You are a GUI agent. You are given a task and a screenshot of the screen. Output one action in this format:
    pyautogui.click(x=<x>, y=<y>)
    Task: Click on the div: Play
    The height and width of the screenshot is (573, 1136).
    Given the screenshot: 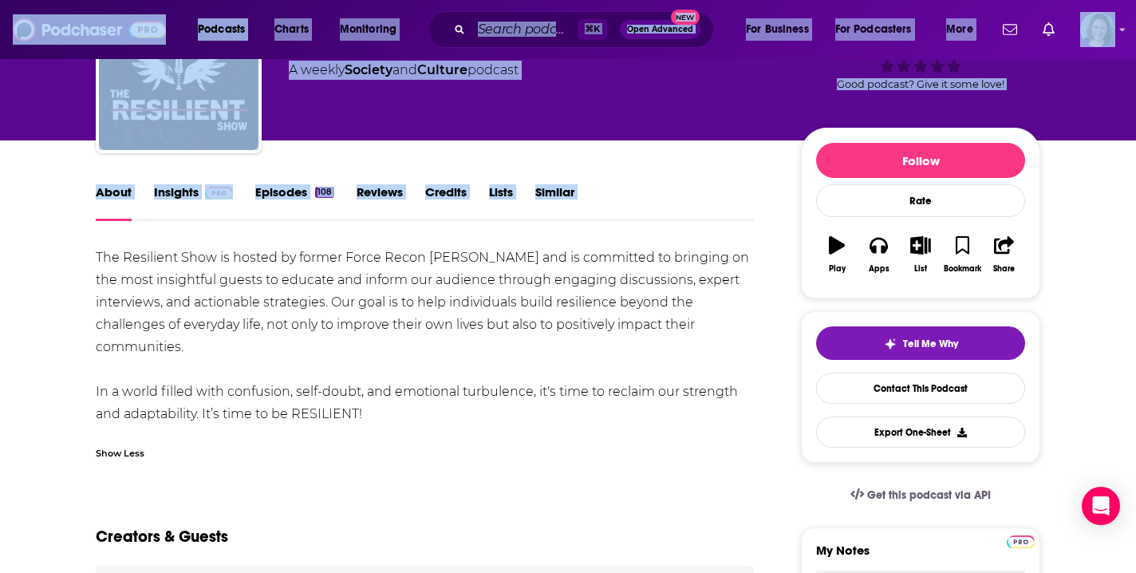 What is the action you would take?
    pyautogui.click(x=837, y=269)
    